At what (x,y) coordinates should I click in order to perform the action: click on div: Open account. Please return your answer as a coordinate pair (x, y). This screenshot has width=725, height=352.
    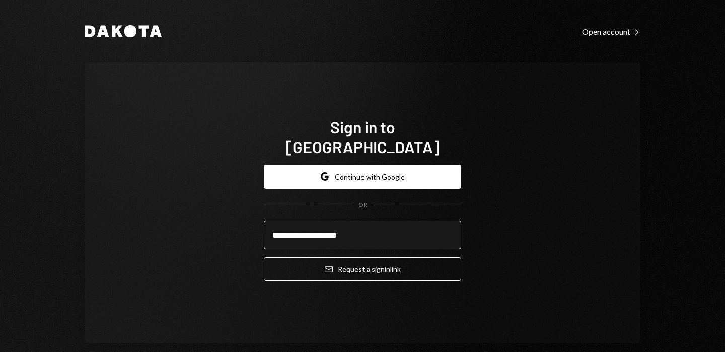
    Looking at the image, I should click on (612, 32).